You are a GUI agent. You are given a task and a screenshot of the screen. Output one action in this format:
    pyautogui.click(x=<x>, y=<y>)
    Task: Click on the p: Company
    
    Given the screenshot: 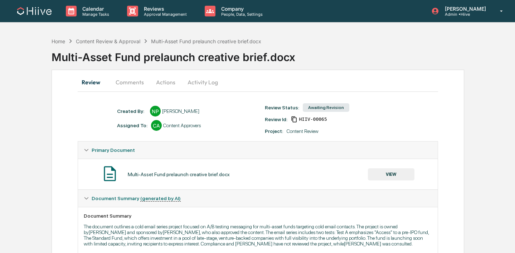 What is the action you would take?
    pyautogui.click(x=241, y=9)
    